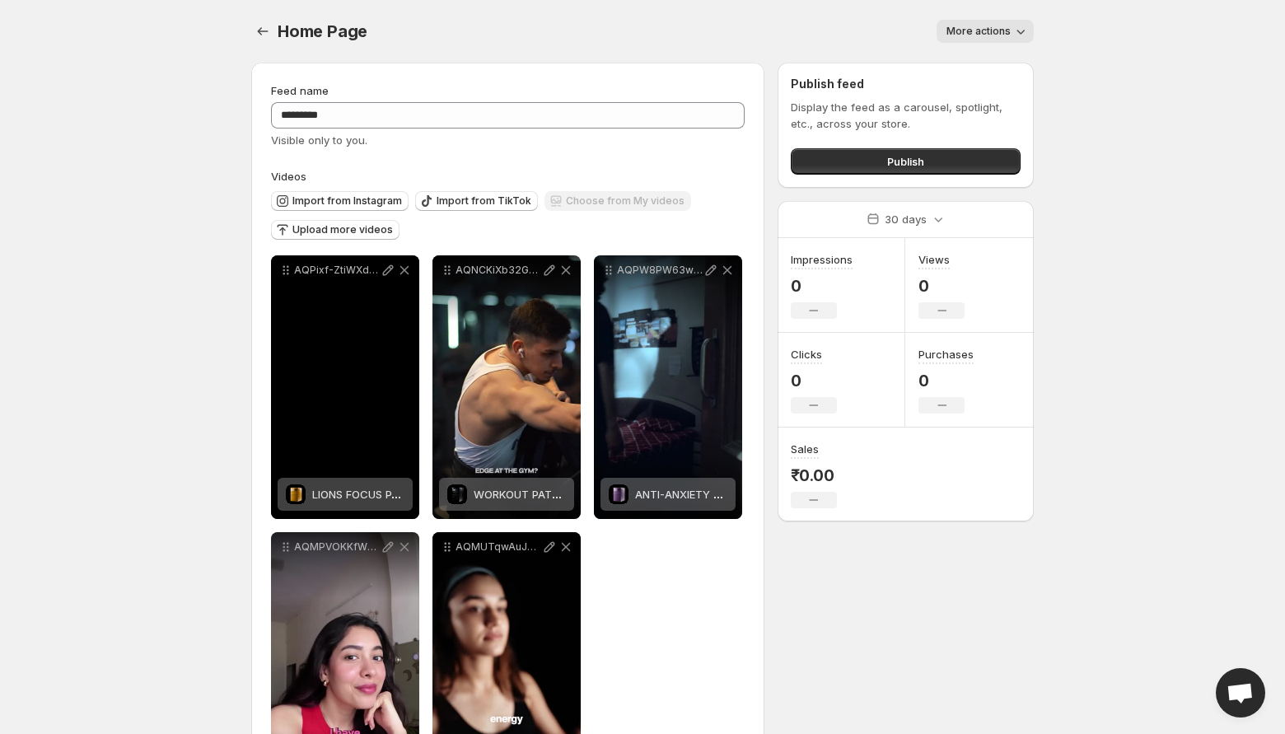  Describe the element at coordinates (339, 201) in the screenshot. I see `button: Import from Instagram` at that location.